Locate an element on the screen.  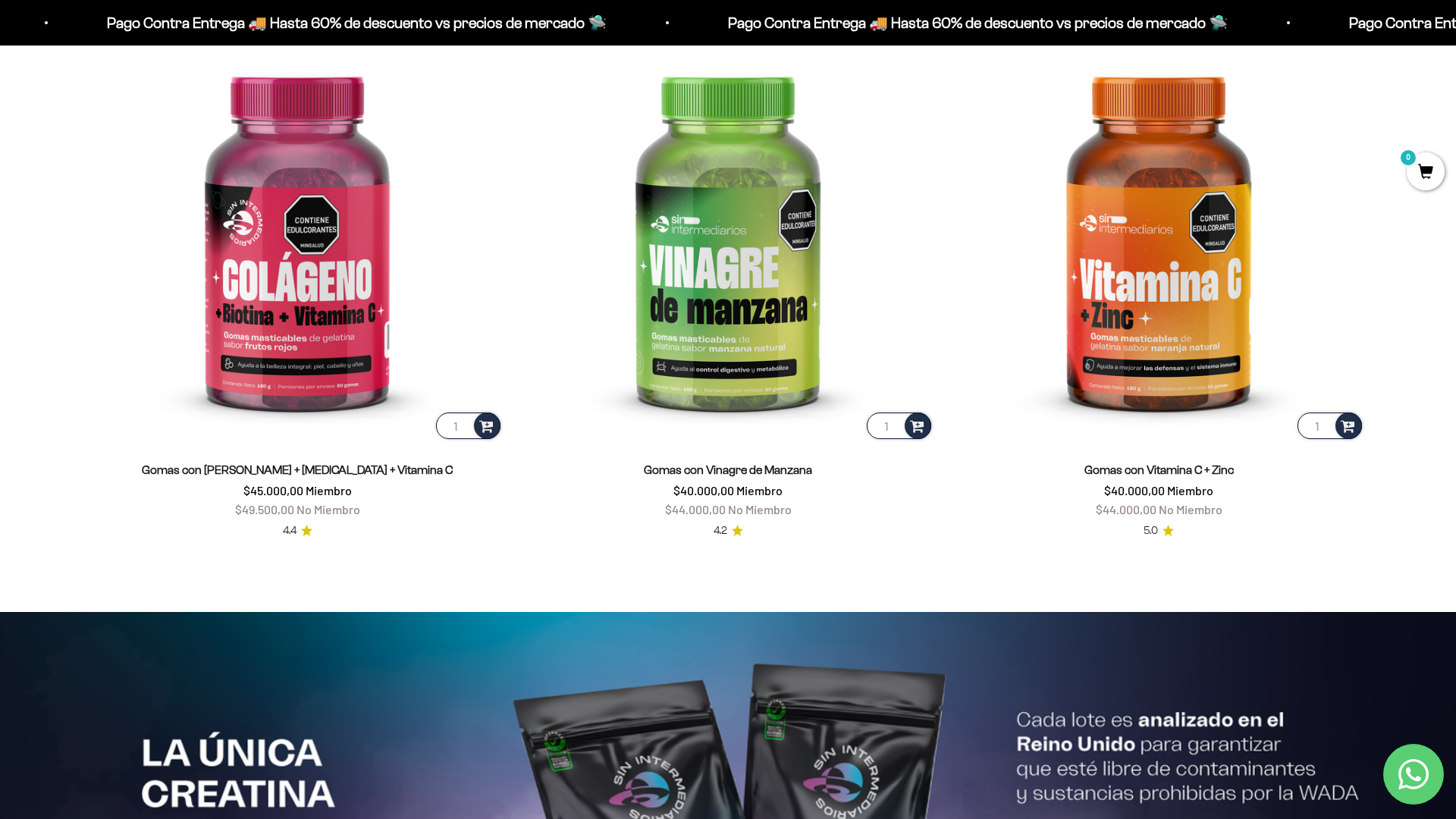
span: $45.000,00 is located at coordinates (273, 490).